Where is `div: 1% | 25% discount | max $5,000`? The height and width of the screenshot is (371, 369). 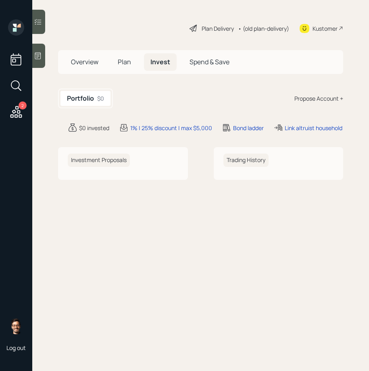
div: 1% | 25% discount | max $5,000 is located at coordinates (171, 128).